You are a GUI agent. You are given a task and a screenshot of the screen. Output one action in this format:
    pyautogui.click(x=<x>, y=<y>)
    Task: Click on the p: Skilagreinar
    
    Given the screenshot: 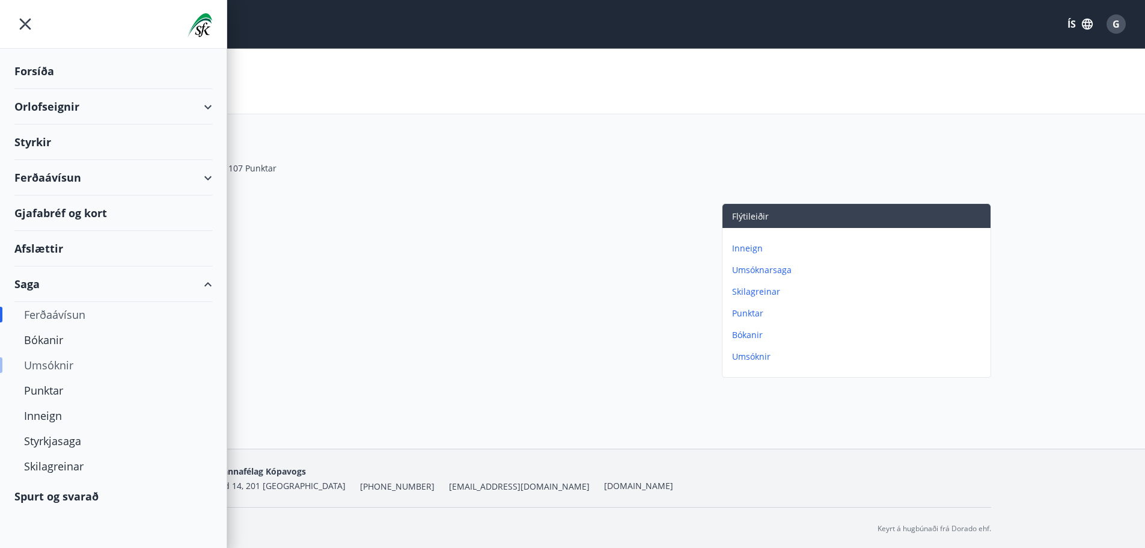 What is the action you would take?
    pyautogui.click(x=859, y=291)
    